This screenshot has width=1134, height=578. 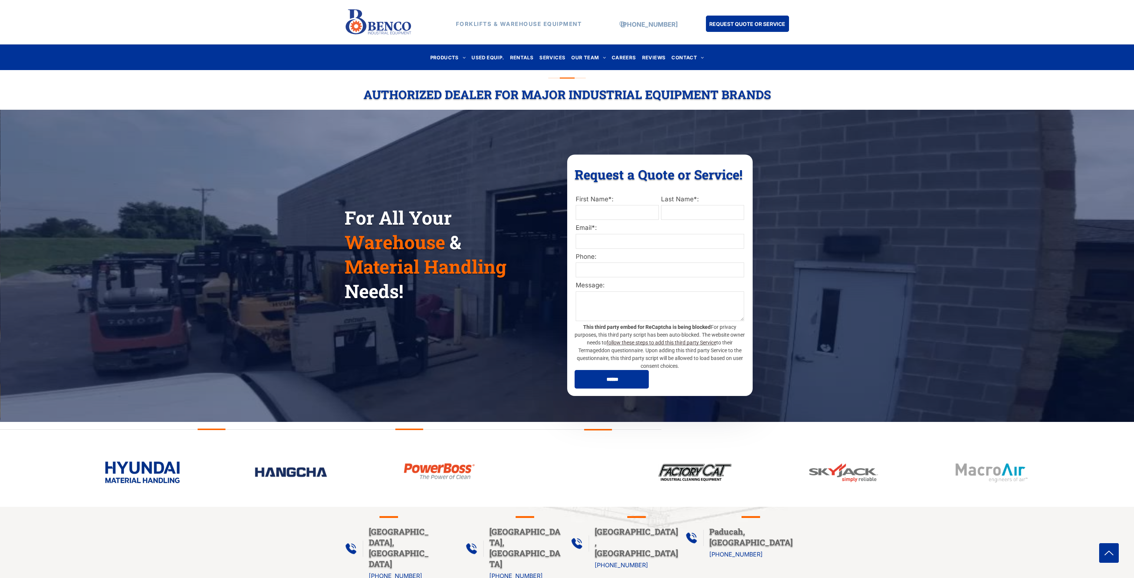 I want to click on a: OUR TEAM, so click(x=588, y=57).